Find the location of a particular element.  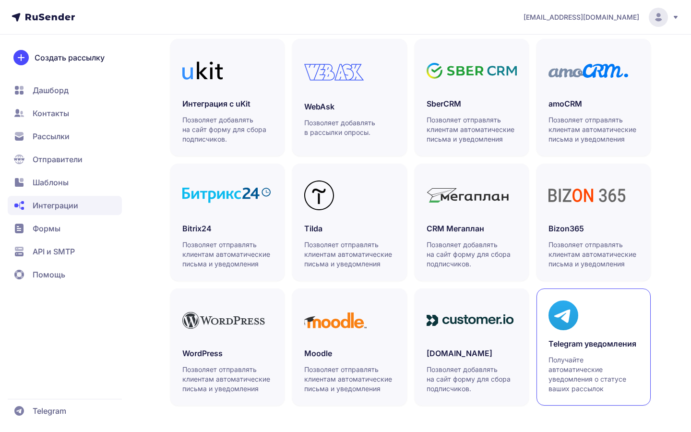

h3: amoCRM is located at coordinates (593, 104).